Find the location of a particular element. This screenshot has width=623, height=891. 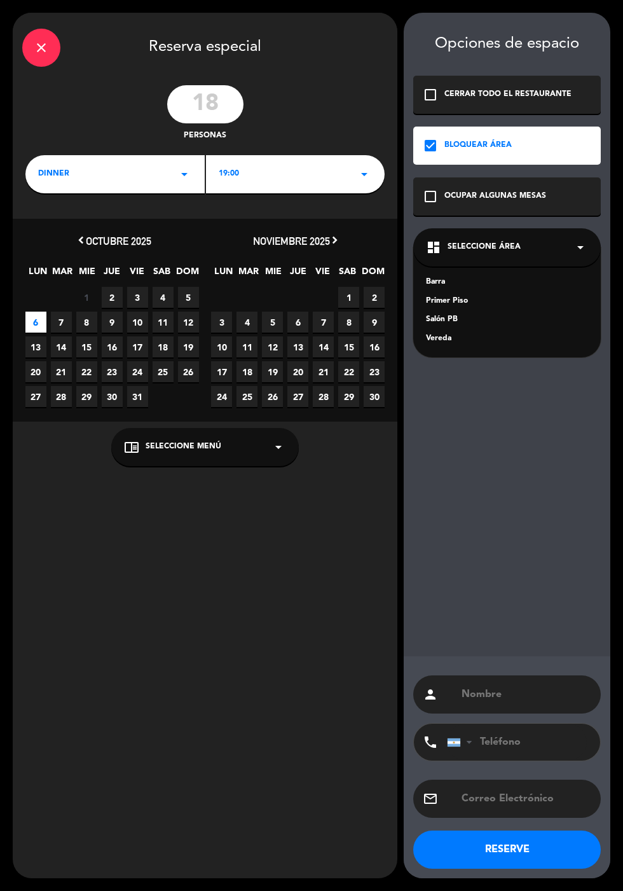

i: dashboard is located at coordinates (434, 247).